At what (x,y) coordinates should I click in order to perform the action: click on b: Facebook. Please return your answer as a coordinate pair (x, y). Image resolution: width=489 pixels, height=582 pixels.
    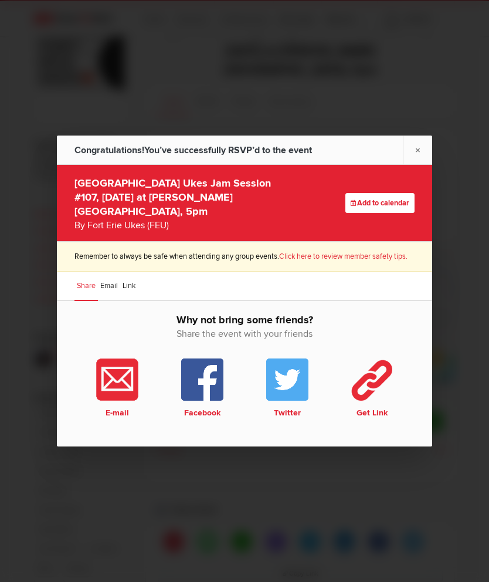
    Looking at the image, I should click on (202, 413).